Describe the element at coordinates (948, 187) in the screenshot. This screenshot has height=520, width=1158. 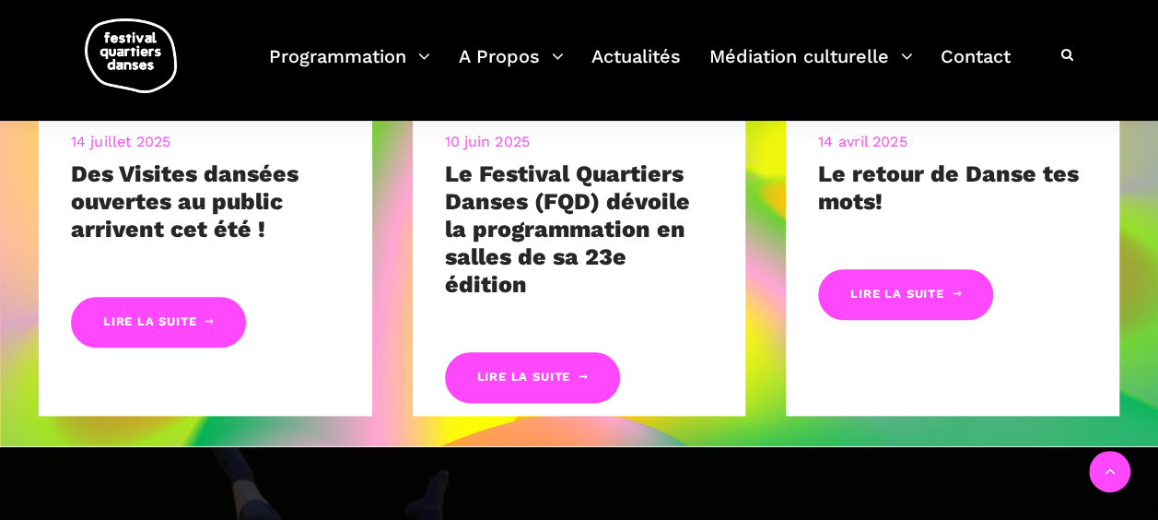
I see `a: Le retour de Danse tes mots!` at that location.